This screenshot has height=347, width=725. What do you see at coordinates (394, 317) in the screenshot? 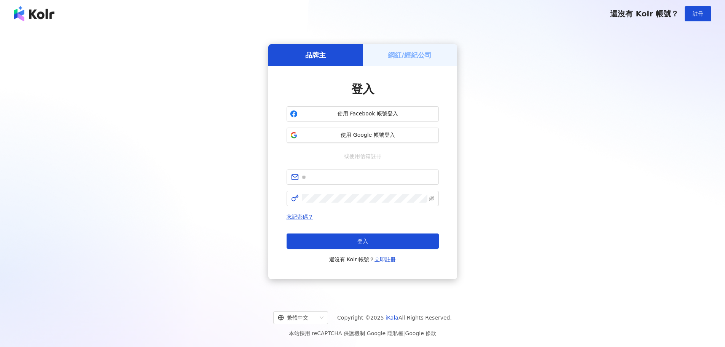
I see `span: Copyright © 2025 All Rights Reserved.` at bounding box center [394, 317].